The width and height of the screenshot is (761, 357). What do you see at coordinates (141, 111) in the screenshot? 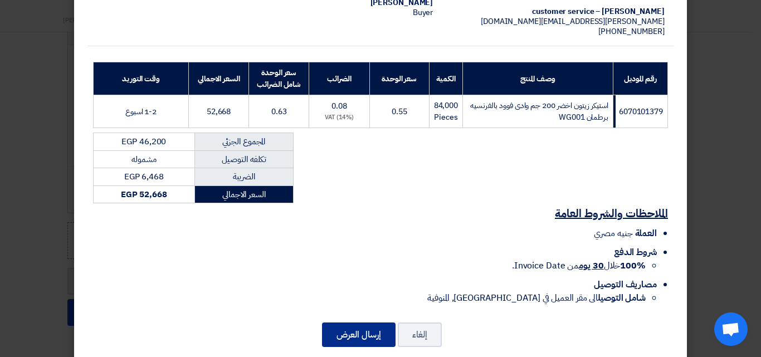
I see `span: 1-2 اسبوع` at bounding box center [141, 111].